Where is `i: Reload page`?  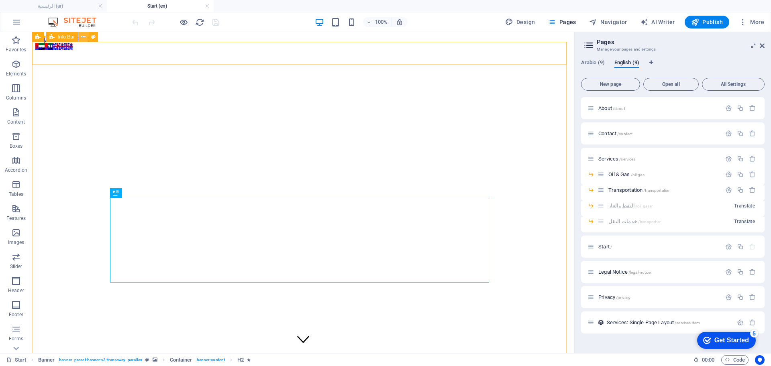 i: Reload page is located at coordinates (200, 22).